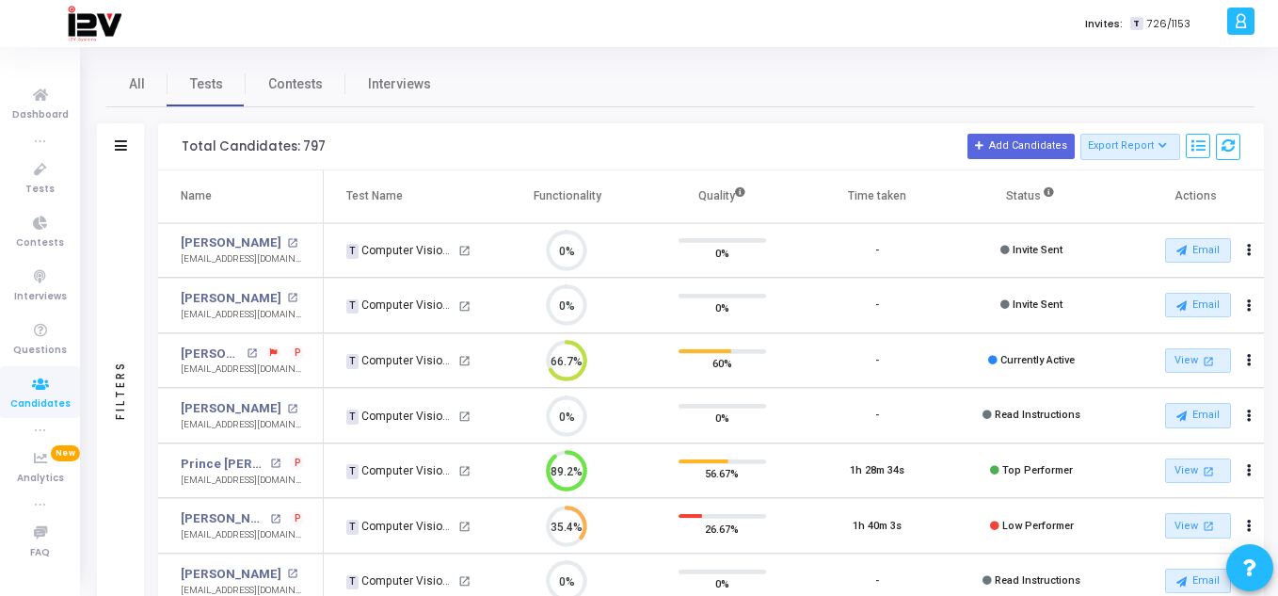 This screenshot has width=1278, height=596. What do you see at coordinates (722, 528) in the screenshot?
I see `span: 26.67%` at bounding box center [722, 528].